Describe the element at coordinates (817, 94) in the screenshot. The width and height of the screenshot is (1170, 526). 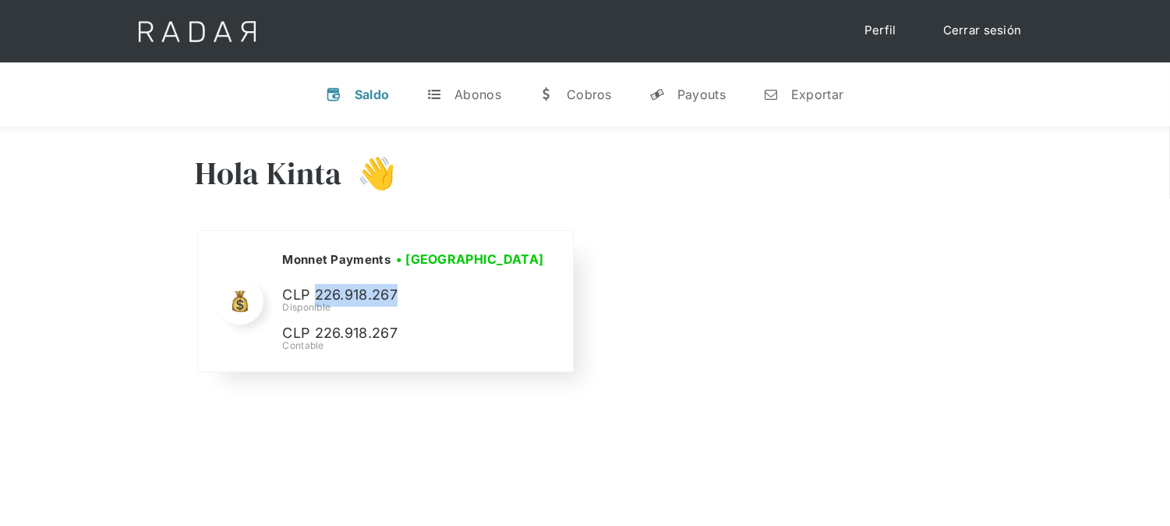
I see `div: Exportar` at that location.